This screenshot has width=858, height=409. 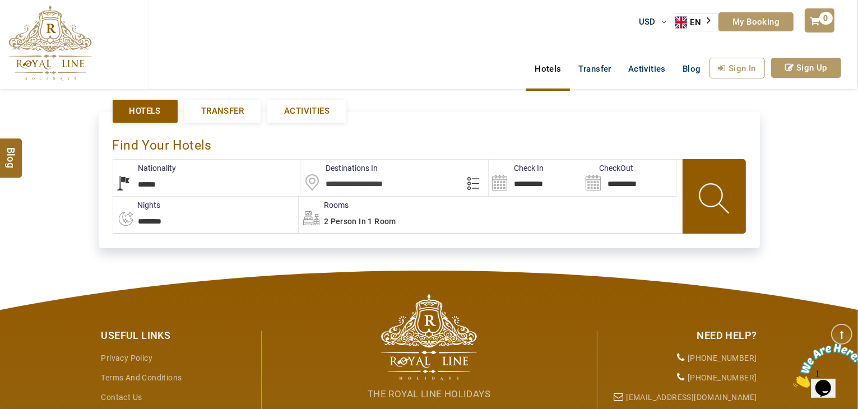 What do you see at coordinates (806, 68) in the screenshot?
I see `a: Sign Up` at bounding box center [806, 68].